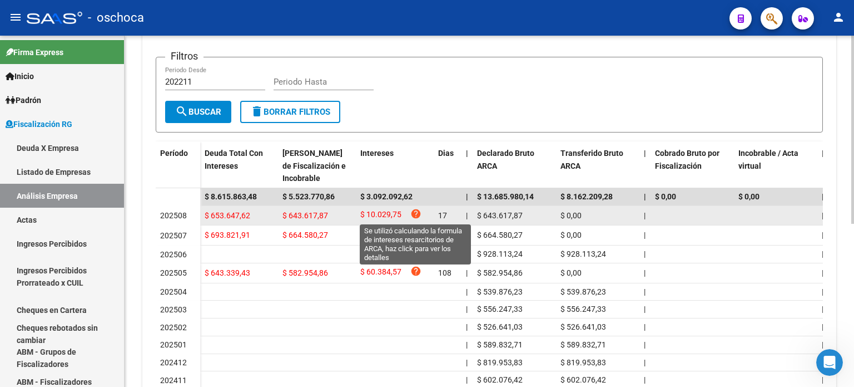  I want to click on span: Firma Express, so click(34, 52).